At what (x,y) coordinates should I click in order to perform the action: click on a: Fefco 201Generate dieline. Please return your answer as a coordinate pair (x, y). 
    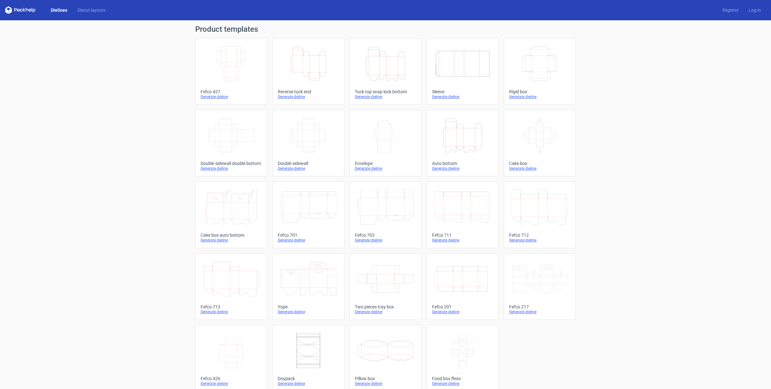
    Looking at the image, I should click on (463, 287).